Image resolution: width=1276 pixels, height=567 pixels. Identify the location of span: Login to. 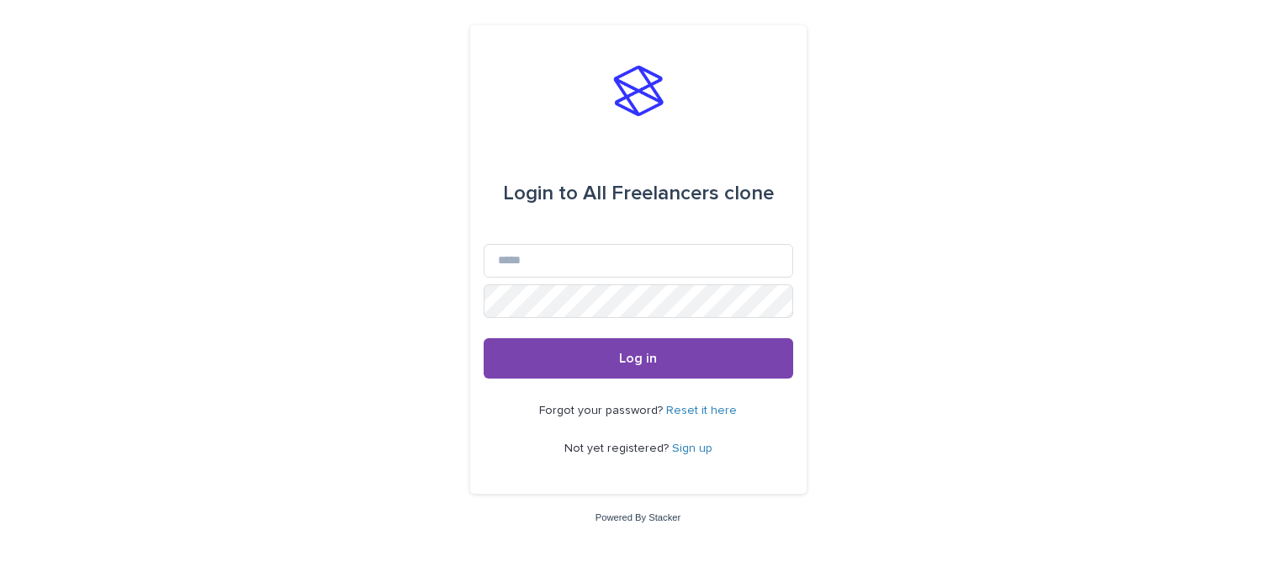
(540, 194).